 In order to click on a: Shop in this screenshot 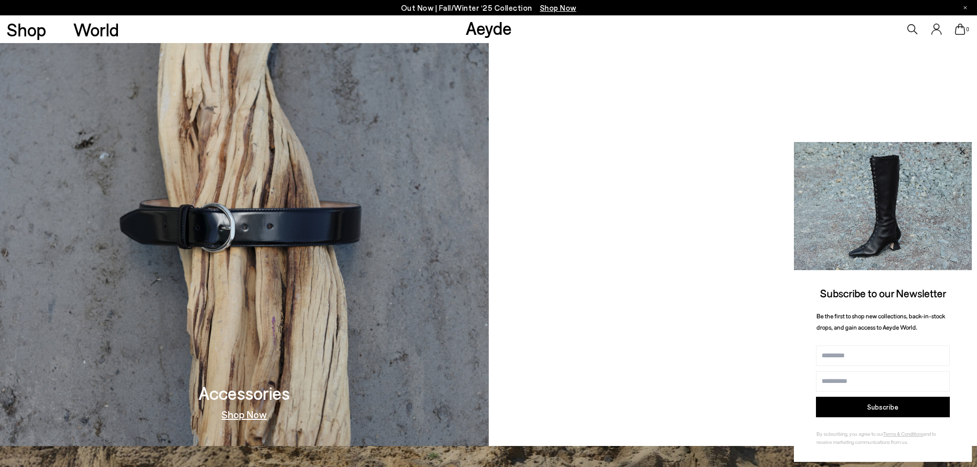, I will do `click(26, 29)`.